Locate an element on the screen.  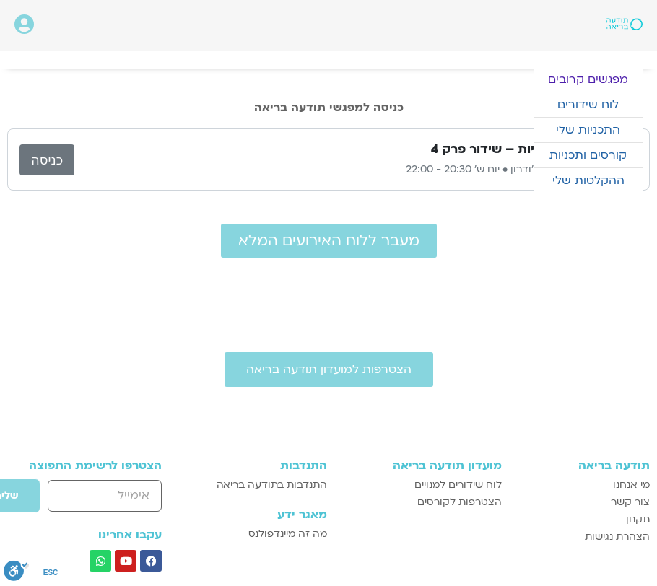
input: אימייל is located at coordinates (105, 495).